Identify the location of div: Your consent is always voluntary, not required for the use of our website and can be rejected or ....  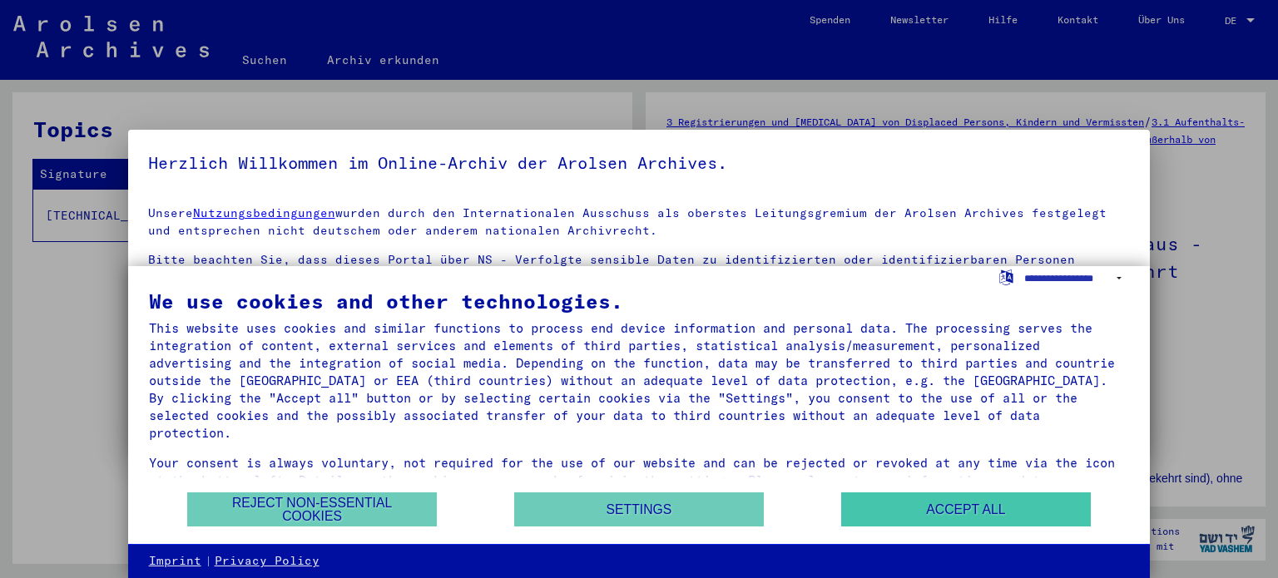
(639, 480).